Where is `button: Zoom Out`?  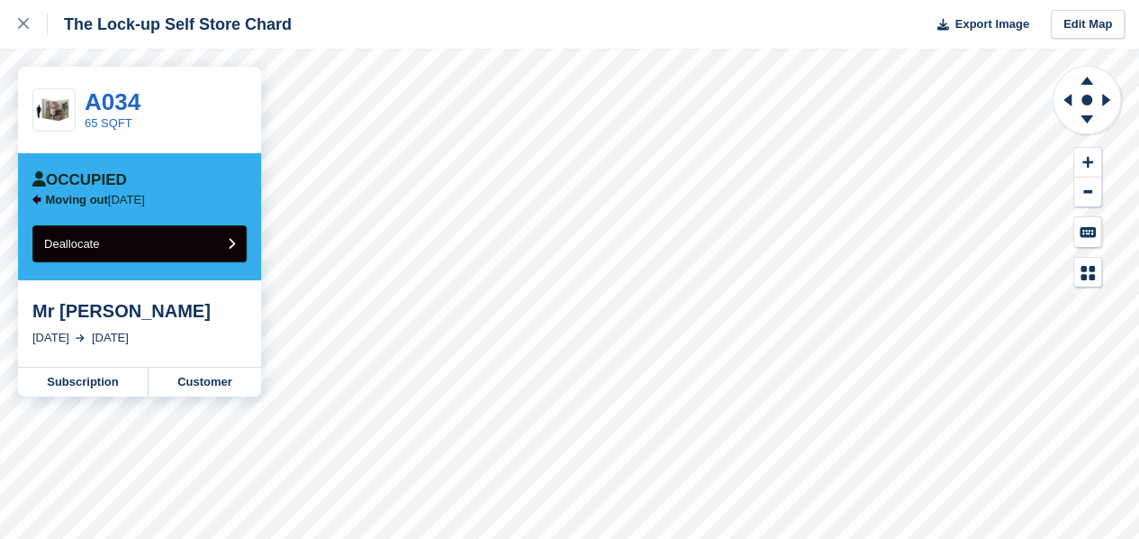 button: Zoom Out is located at coordinates (1088, 192).